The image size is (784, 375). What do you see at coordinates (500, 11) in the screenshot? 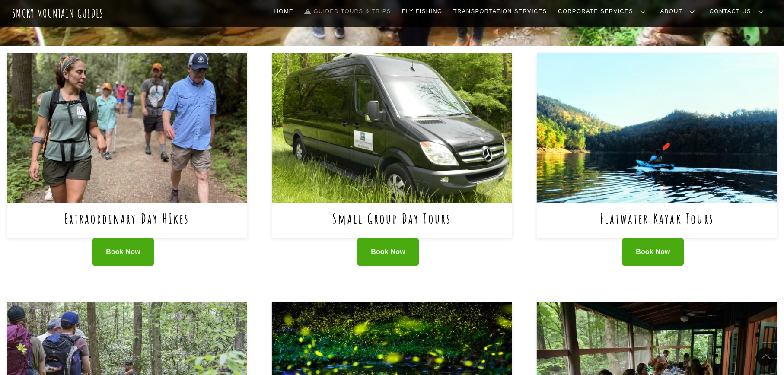
I see `a: Transportation Services` at bounding box center [500, 11].